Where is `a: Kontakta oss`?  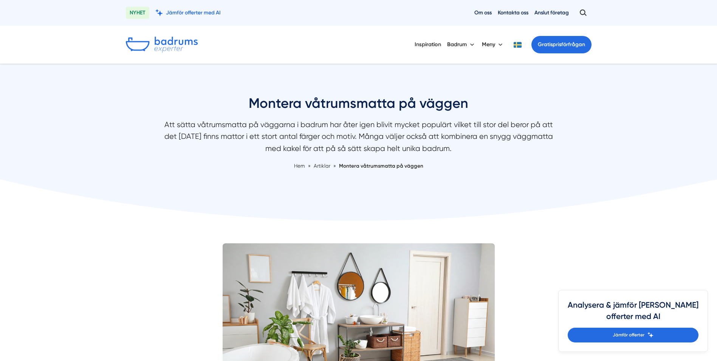 a: Kontakta oss is located at coordinates (513, 12).